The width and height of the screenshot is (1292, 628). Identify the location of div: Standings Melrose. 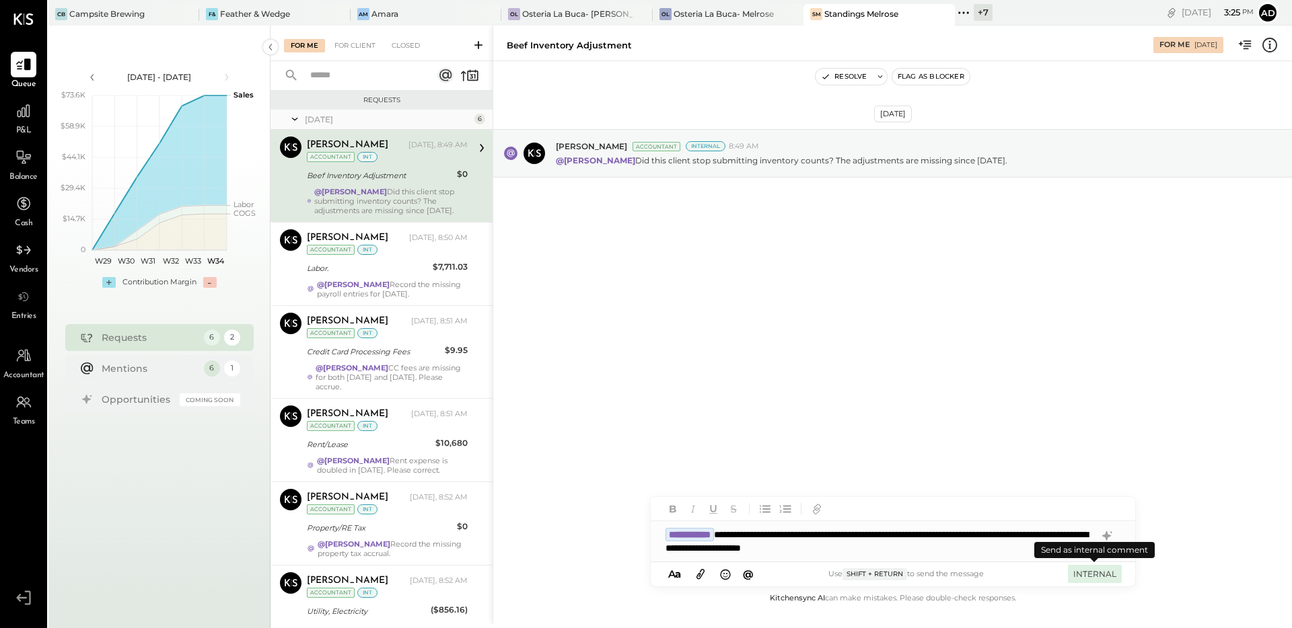
(861, 13).